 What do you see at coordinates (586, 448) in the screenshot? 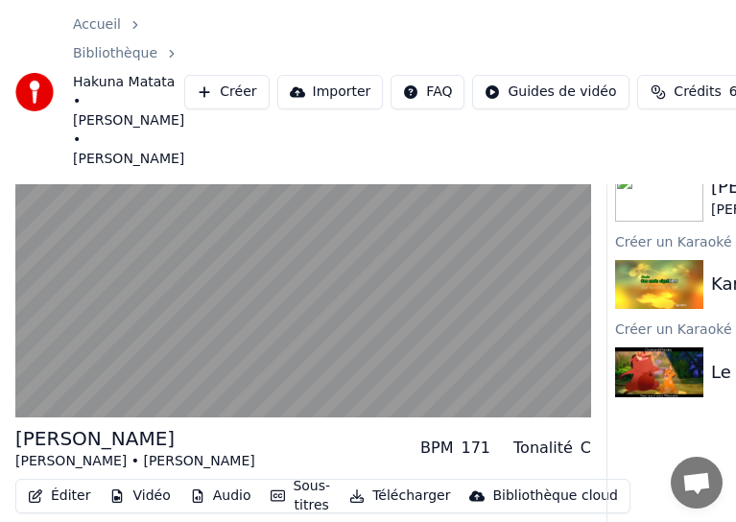
I see `div: C` at bounding box center [586, 448].